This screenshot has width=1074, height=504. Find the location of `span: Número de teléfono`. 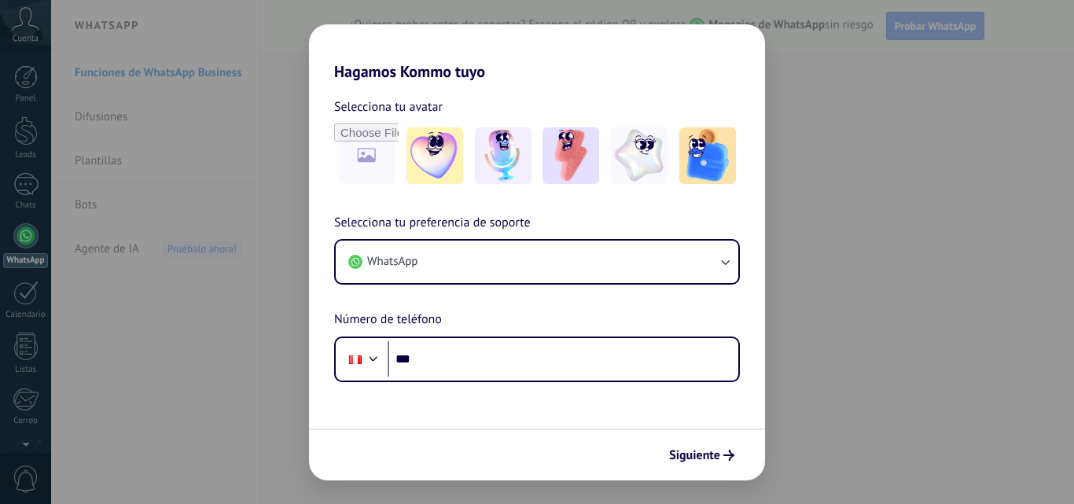

span: Número de teléfono is located at coordinates (387, 320).